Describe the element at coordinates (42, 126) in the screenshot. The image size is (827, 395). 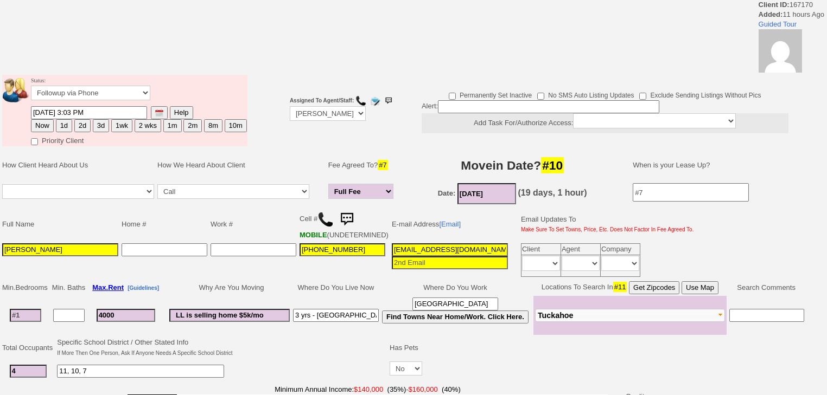
I see `button: Now` at that location.